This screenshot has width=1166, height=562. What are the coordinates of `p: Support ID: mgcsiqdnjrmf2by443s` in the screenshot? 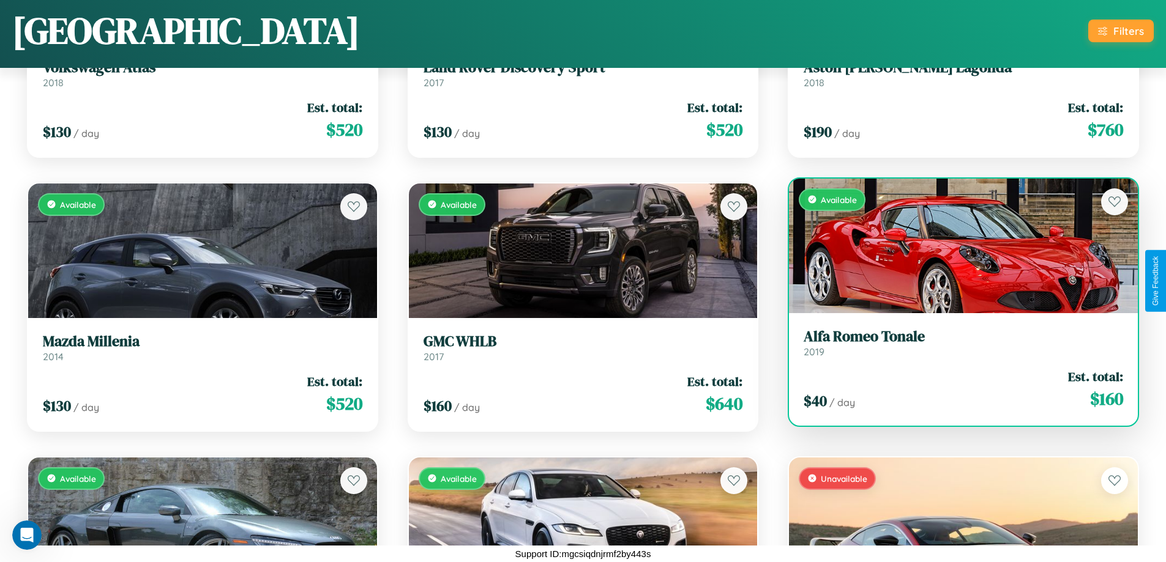 It's located at (583, 554).